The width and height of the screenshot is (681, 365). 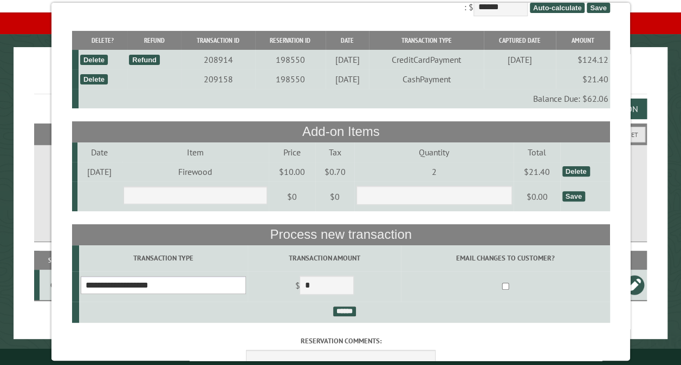 I want to click on th: Process new transaction, so click(x=340, y=234).